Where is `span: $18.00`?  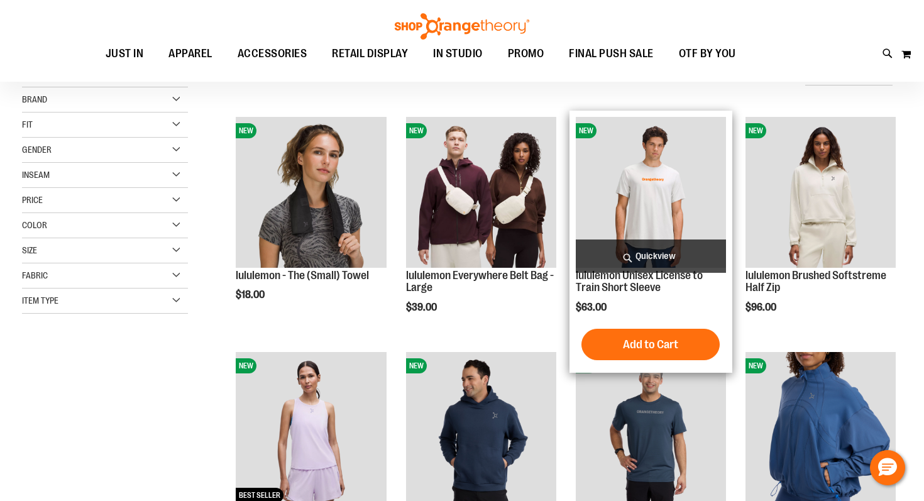 span: $18.00 is located at coordinates (251, 295).